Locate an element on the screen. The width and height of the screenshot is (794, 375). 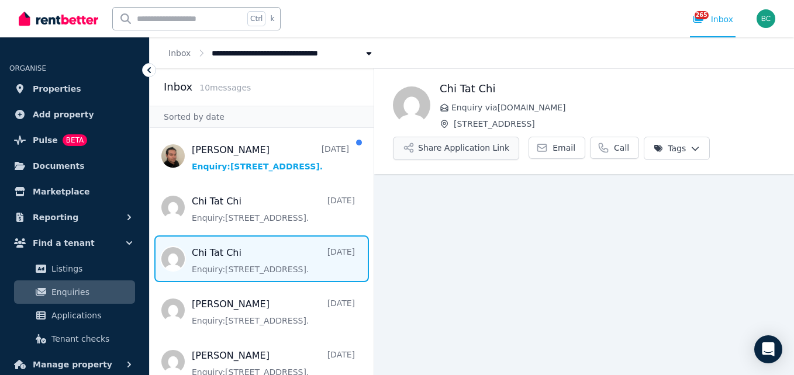
span: Properties is located at coordinates (57, 89).